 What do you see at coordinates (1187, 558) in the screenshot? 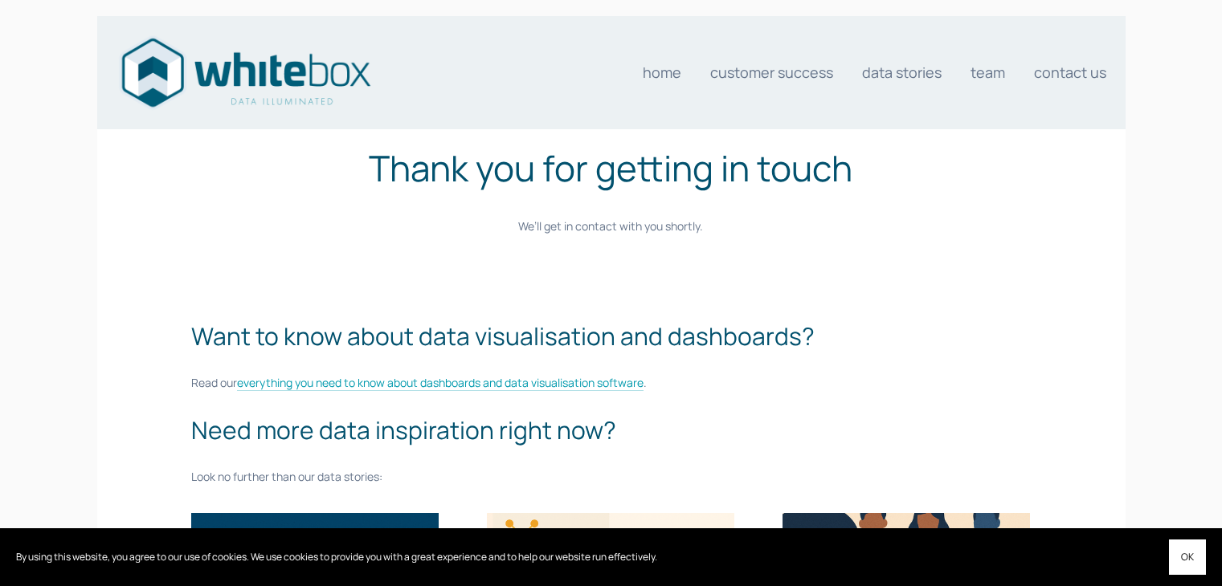
I see `span: OK` at bounding box center [1187, 558].